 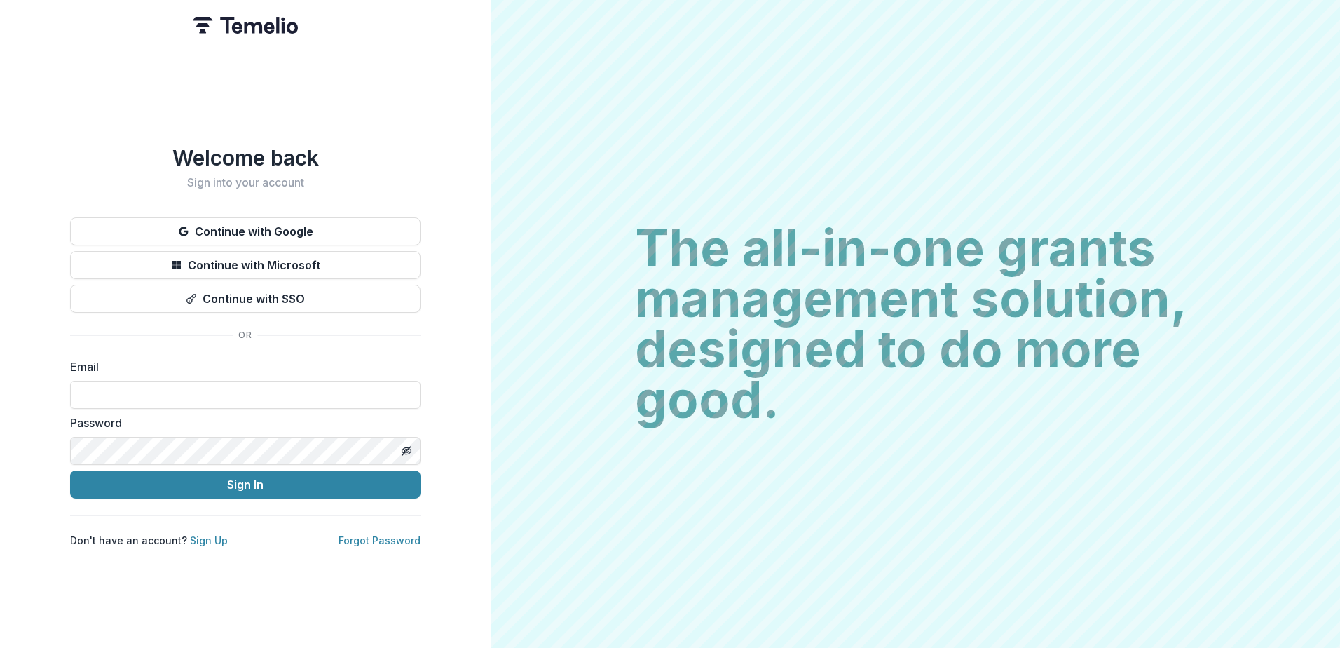 What do you see at coordinates (149, 540) in the screenshot?
I see `p: Don't have an account?` at bounding box center [149, 540].